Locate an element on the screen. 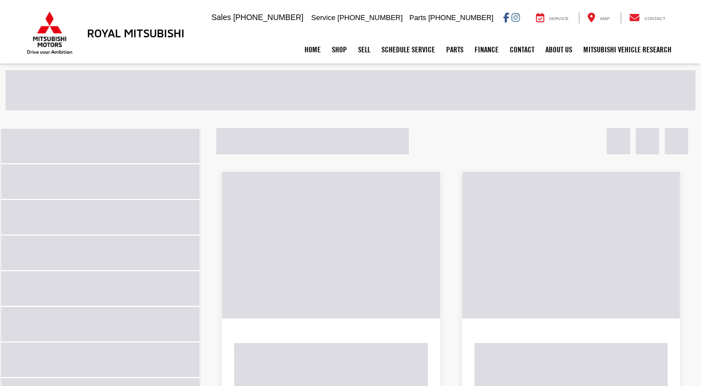  a: Schedule Service: Opens in a new tab is located at coordinates (408, 50).